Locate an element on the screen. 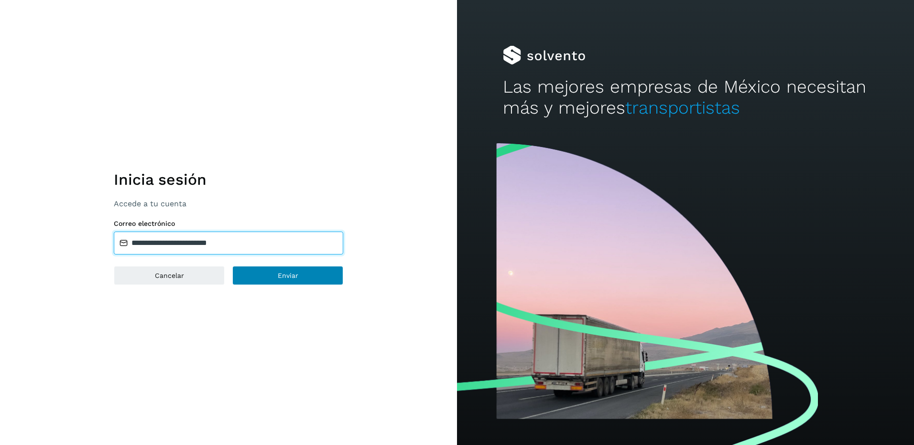 Image resolution: width=914 pixels, height=445 pixels. span: Enviar is located at coordinates (288, 276).